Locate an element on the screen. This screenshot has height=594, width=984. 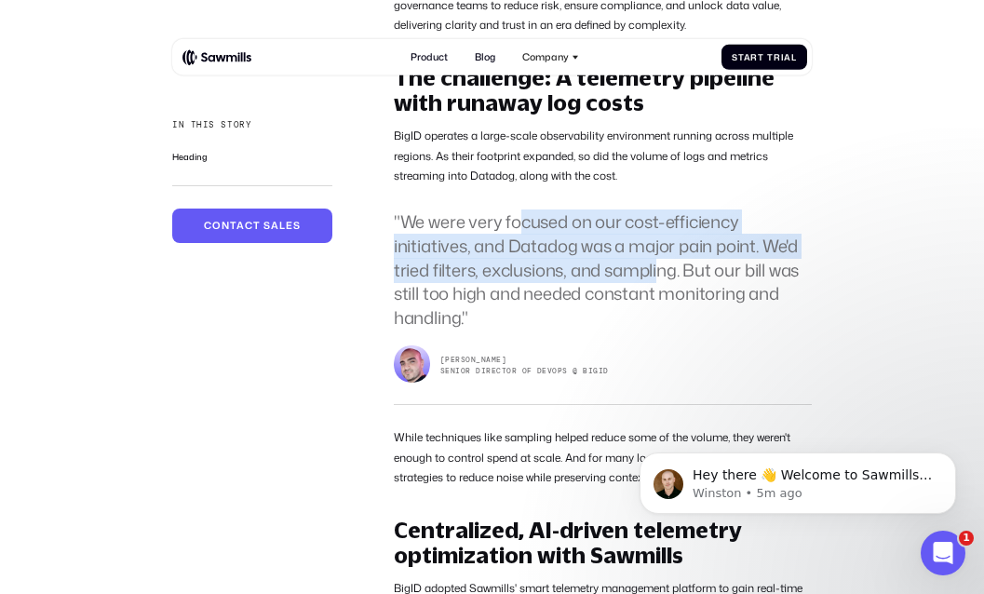
div: Start Trial is located at coordinates (764, 57).